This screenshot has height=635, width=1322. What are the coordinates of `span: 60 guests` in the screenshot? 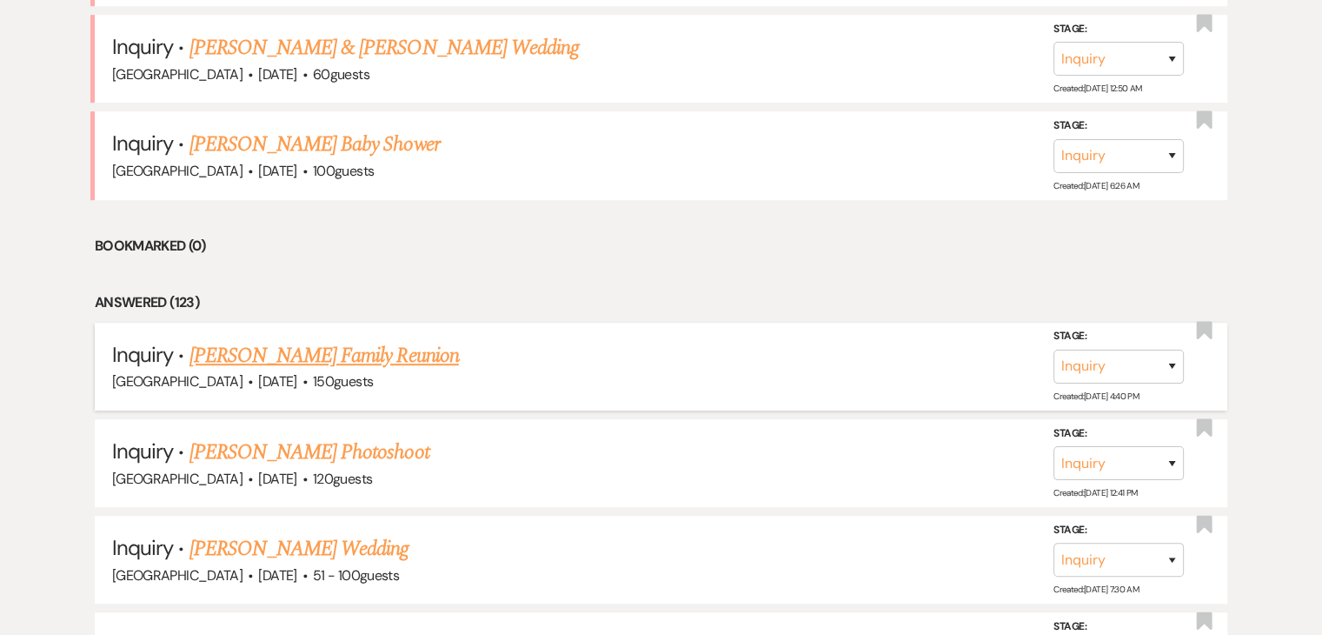 It's located at (341, 74).